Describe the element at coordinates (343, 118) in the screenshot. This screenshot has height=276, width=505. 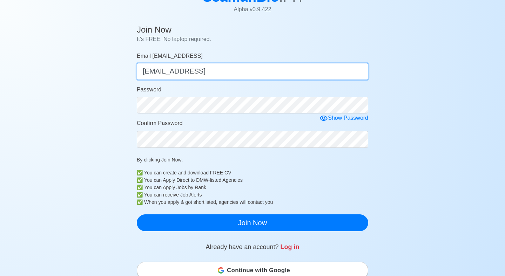
I see `div: Show Password` at that location.